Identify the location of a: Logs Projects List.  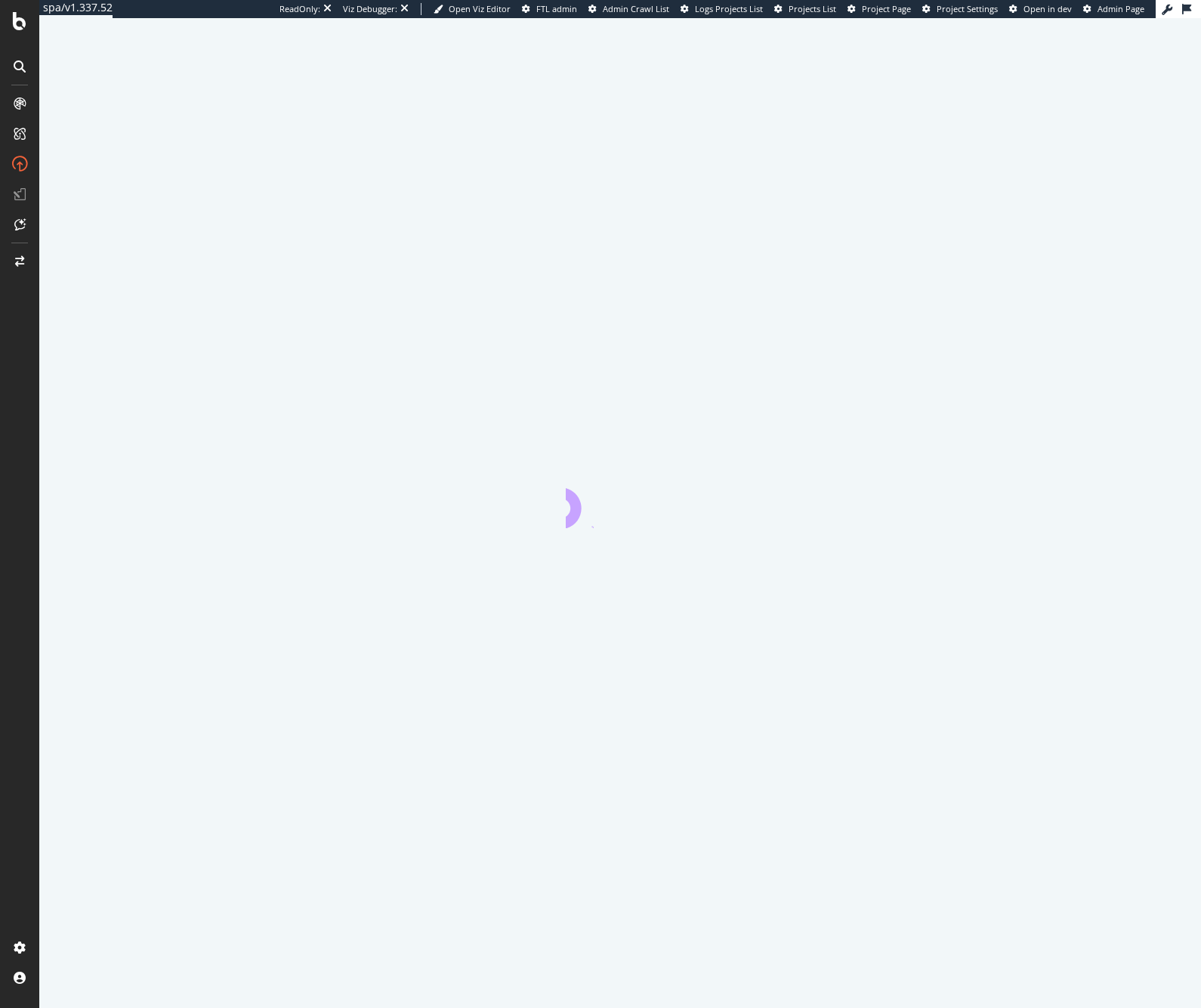
(722, 9).